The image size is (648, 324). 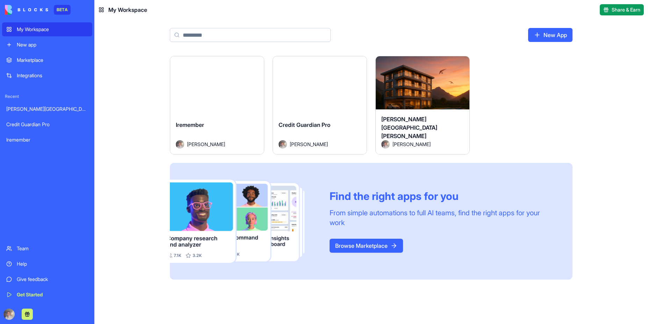 What do you see at coordinates (47, 60) in the screenshot?
I see `a: Marketplace` at bounding box center [47, 60].